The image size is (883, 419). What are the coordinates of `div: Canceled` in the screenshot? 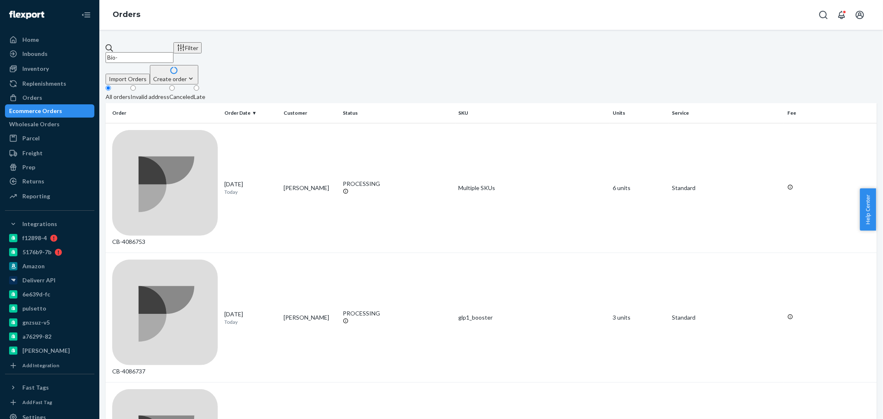 It's located at (181, 97).